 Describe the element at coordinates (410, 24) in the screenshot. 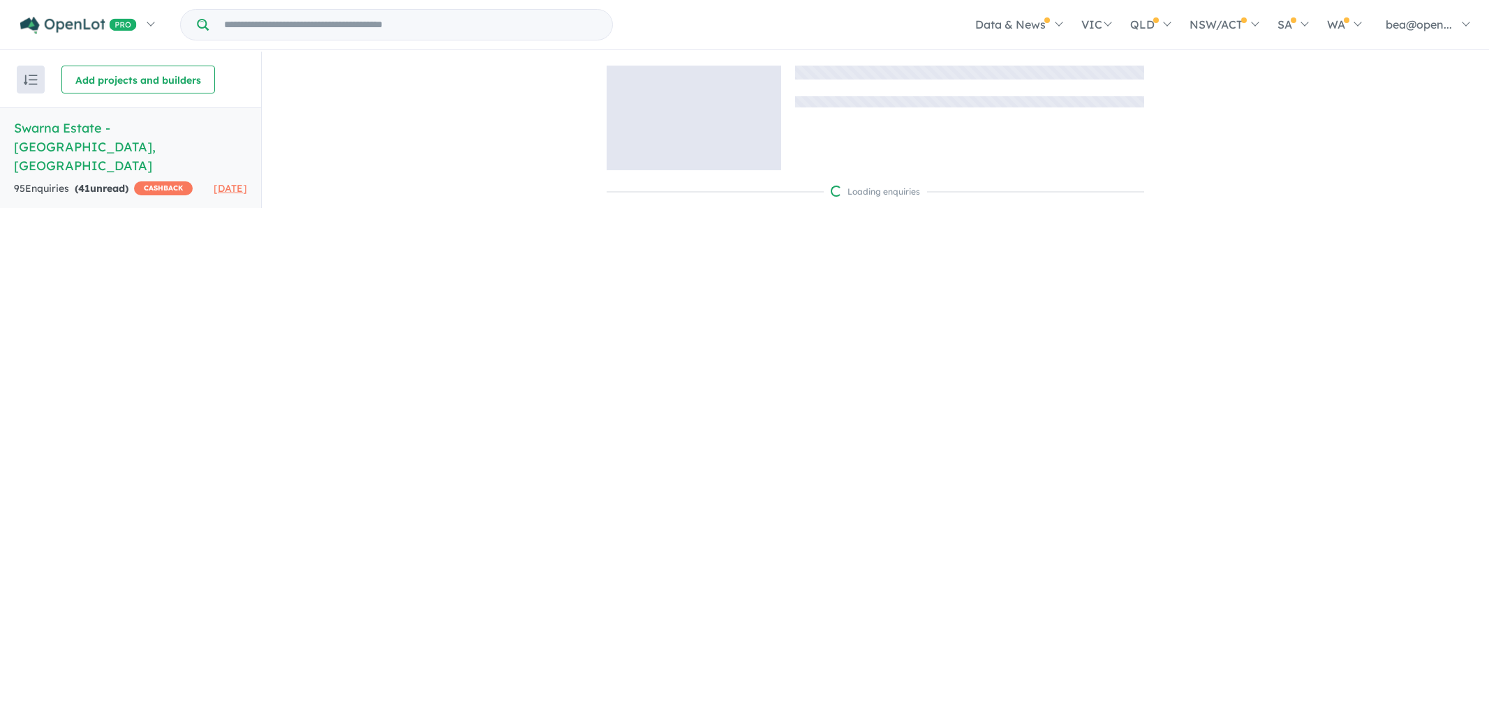

I see `input: Try estate name, suburb, builder or developer` at that location.